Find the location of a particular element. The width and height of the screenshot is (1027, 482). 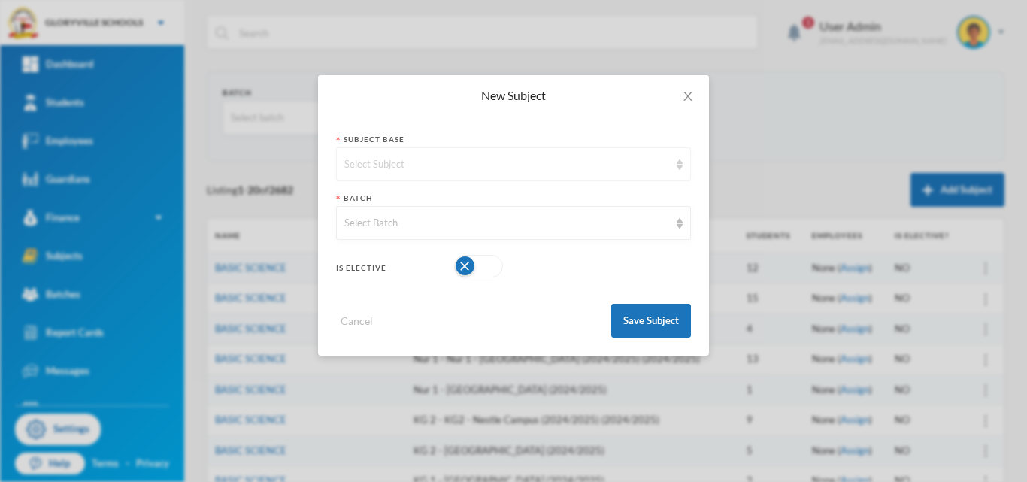

div: Subject Base is located at coordinates (514, 139).